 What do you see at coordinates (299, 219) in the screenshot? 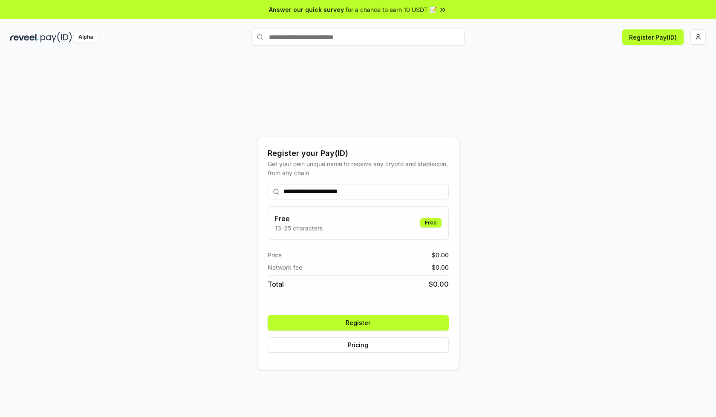
I see `h3: Free` at bounding box center [299, 219].